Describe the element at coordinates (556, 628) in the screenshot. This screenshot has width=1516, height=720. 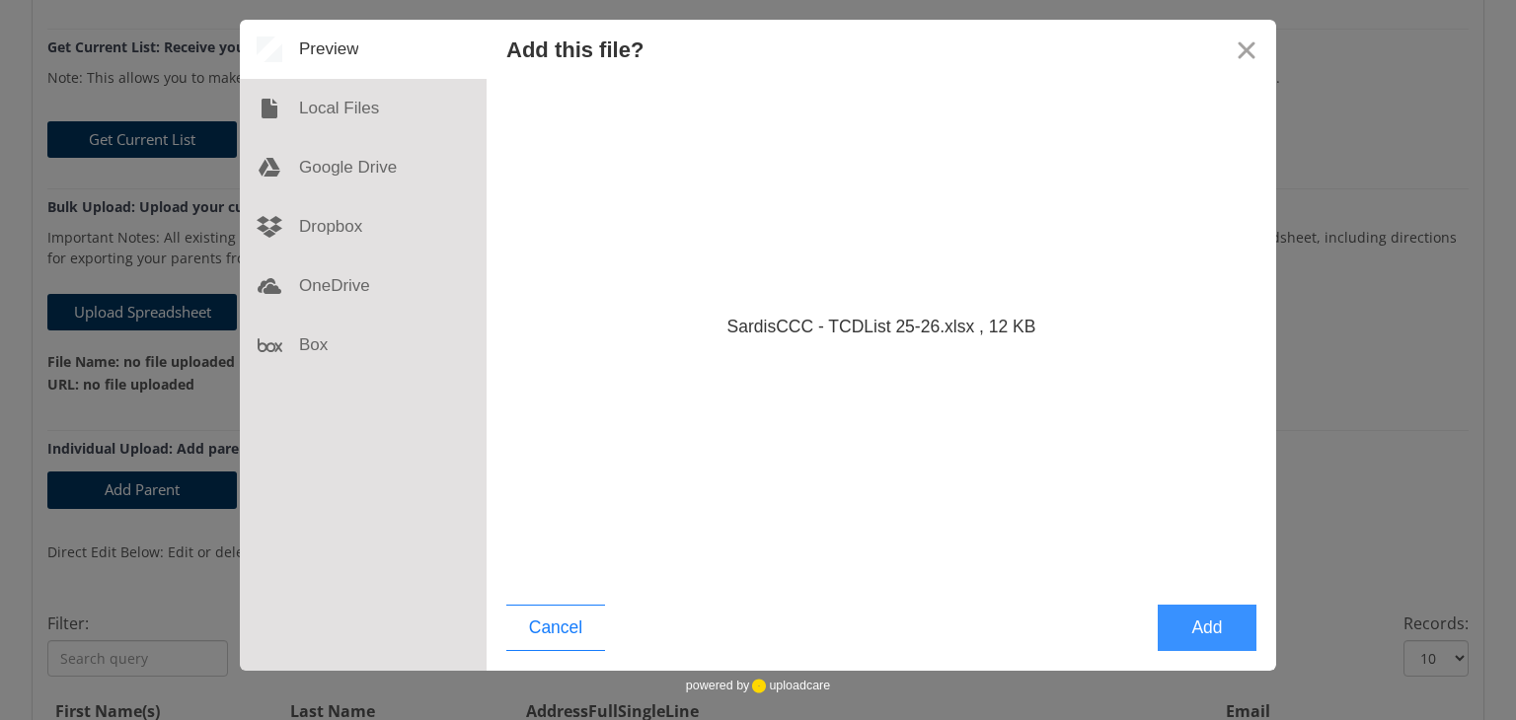
I see `button: Cancel` at that location.